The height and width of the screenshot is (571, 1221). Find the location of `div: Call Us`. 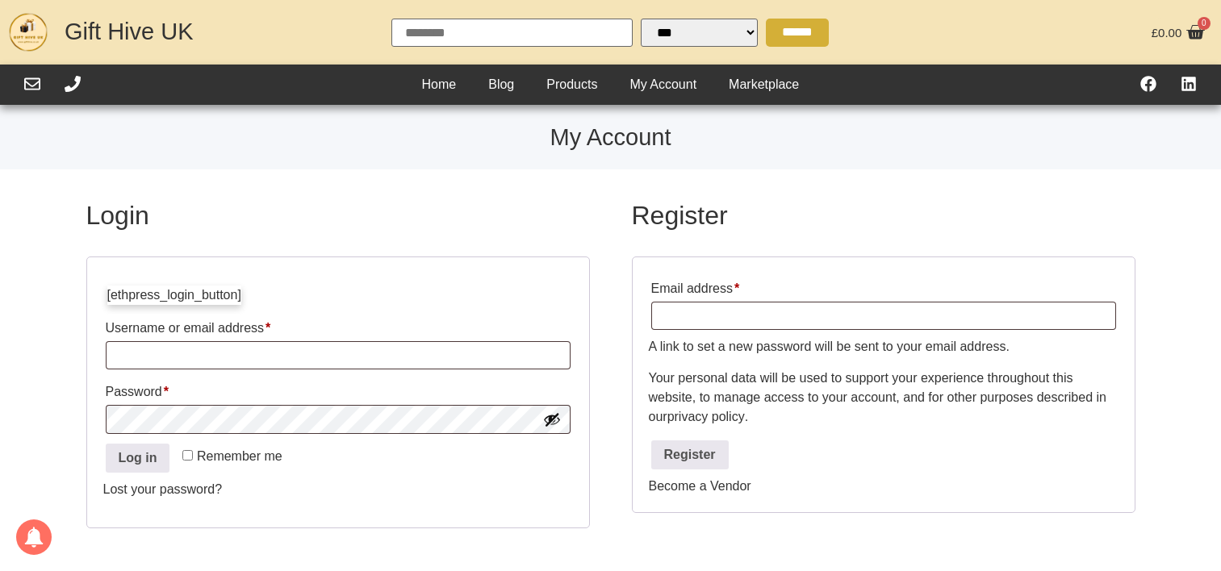

div: Call Us is located at coordinates (73, 85).